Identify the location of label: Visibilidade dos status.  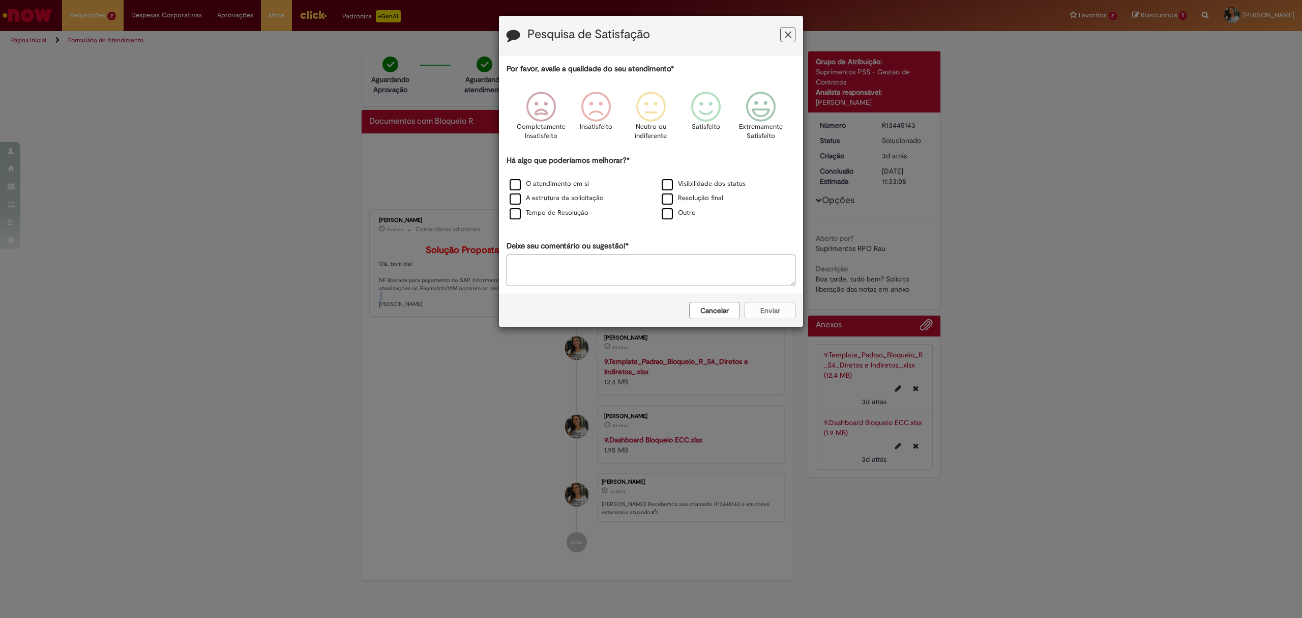
(704, 184).